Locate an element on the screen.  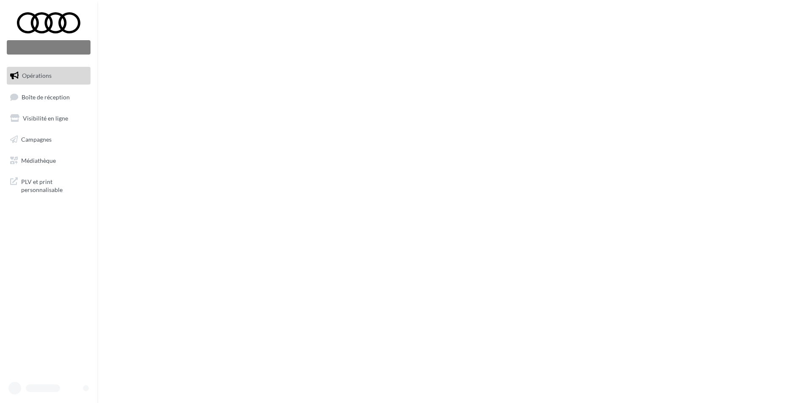
span: Opérations is located at coordinates (37, 75).